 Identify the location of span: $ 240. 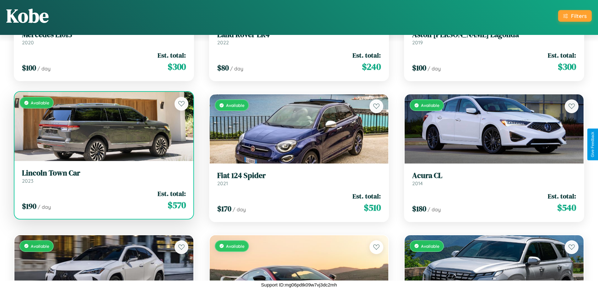
(371, 67).